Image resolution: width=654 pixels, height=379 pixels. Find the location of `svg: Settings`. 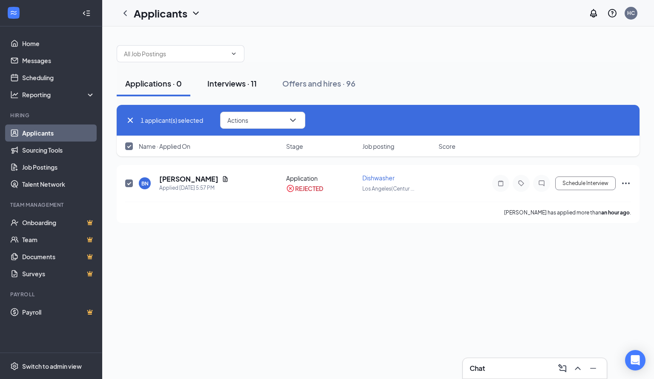

svg: Settings is located at coordinates (14, 366).